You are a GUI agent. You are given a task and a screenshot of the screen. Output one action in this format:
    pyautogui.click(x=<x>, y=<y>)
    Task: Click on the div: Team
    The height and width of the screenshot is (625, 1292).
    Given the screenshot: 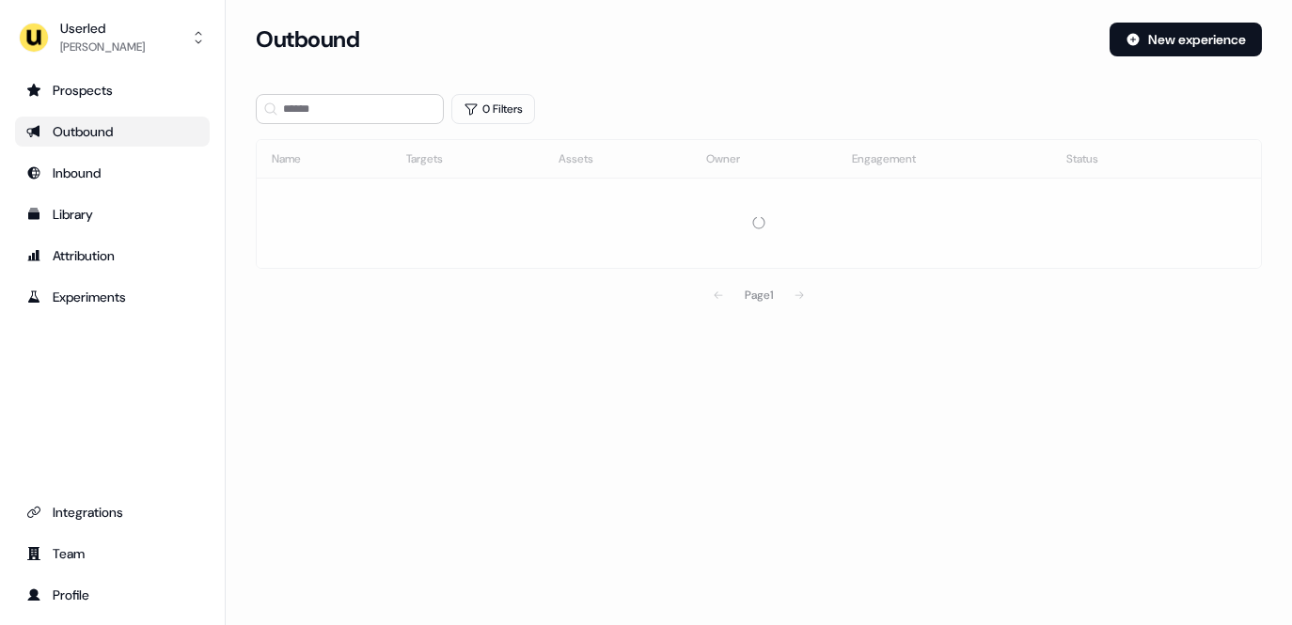 What is the action you would take?
    pyautogui.click(x=112, y=554)
    